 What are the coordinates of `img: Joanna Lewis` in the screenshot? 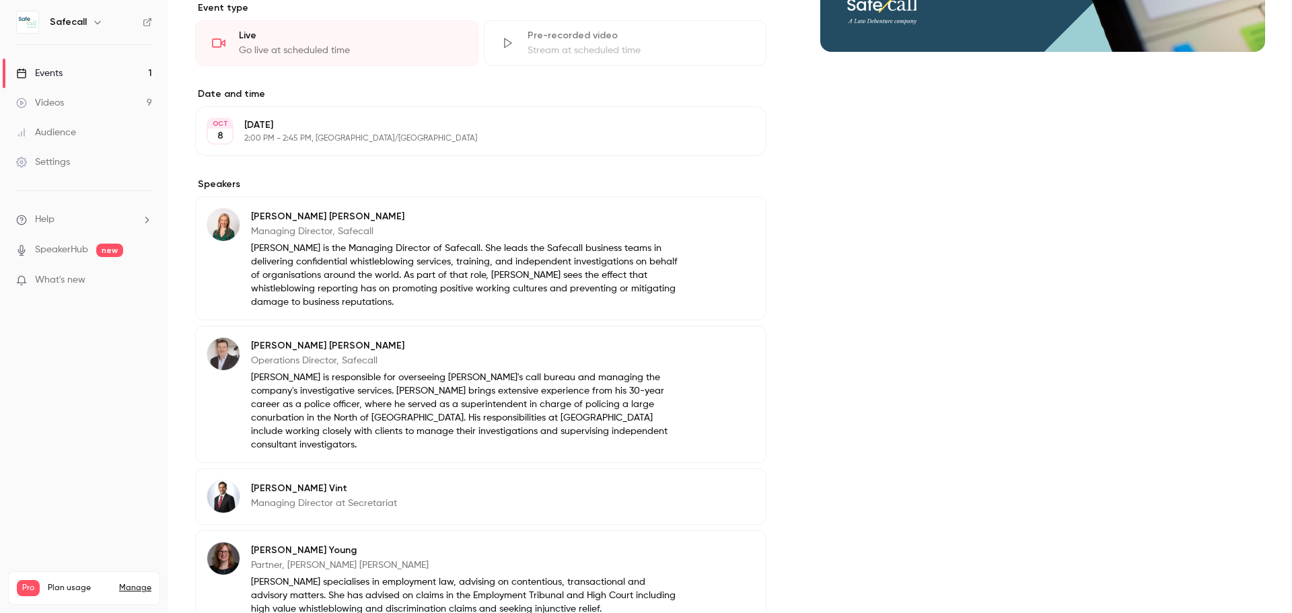 It's located at (223, 225).